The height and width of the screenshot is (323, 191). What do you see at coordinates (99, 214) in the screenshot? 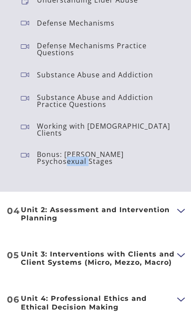
I see `h3: Unit 2: Assessment and Intervention Planning` at bounding box center [99, 214].